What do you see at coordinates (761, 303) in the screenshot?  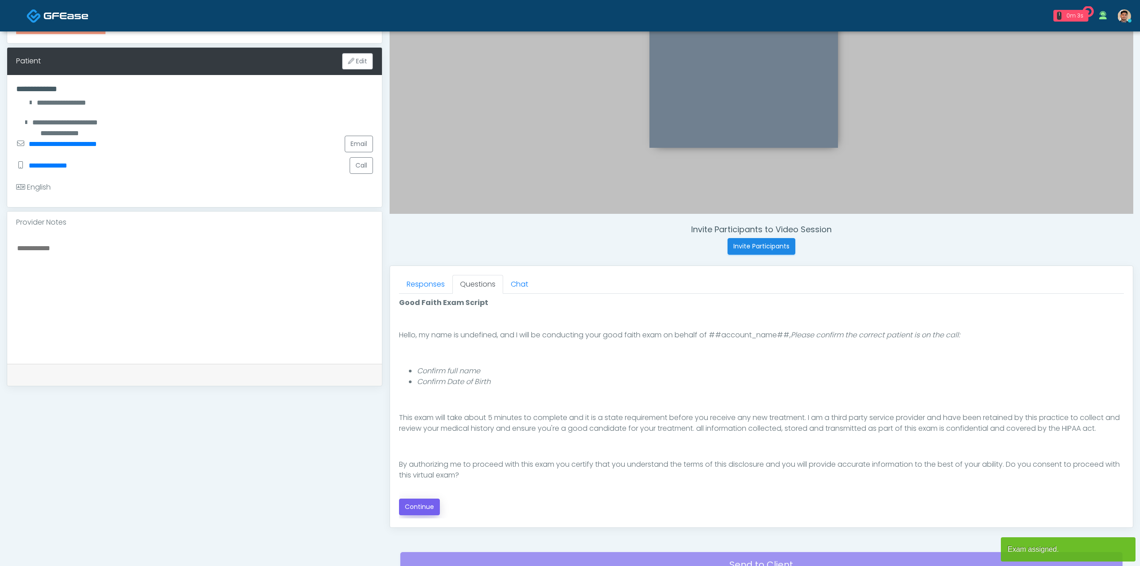 I see `div: Good Faith Exam Script` at bounding box center [761, 303].